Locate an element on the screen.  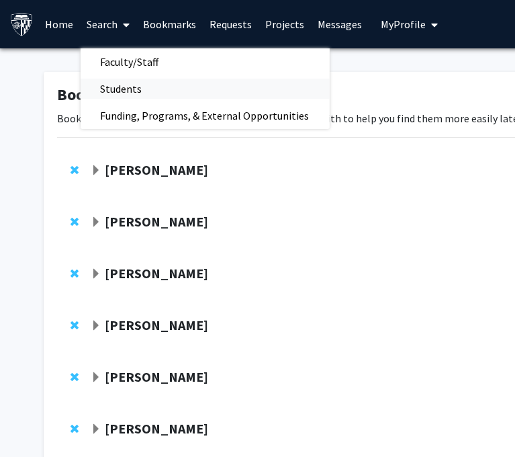
span: Remove Gabsang Lee from bookmarks is located at coordinates (75, 428).